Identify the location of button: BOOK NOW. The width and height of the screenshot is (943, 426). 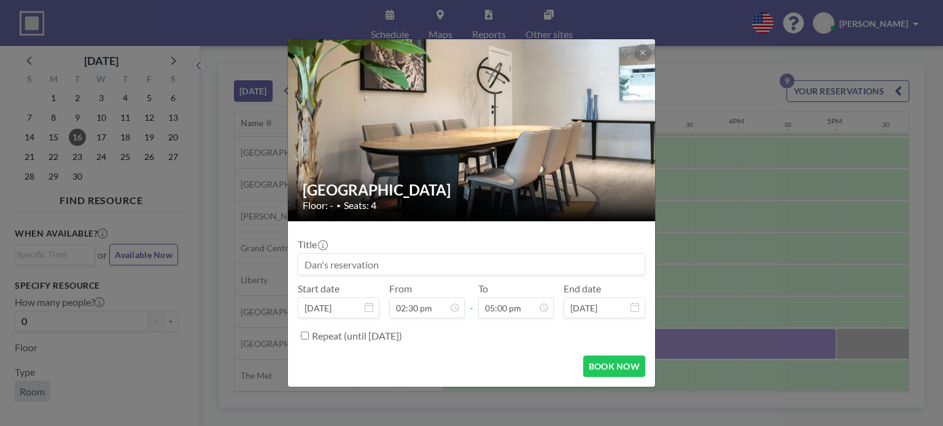
(614, 366).